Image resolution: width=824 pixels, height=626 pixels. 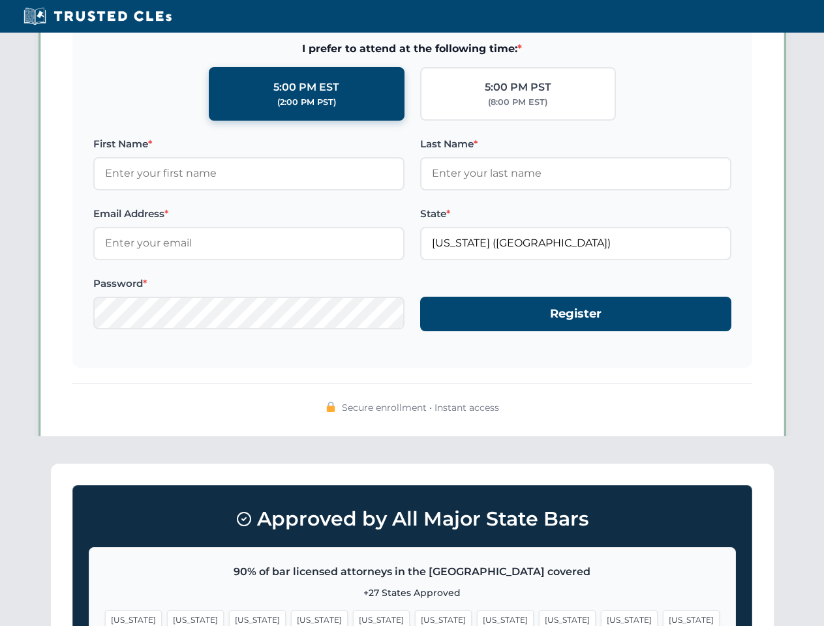 What do you see at coordinates (412, 49) in the screenshot?
I see `span: I prefer to attend at the following time:` at bounding box center [412, 49].